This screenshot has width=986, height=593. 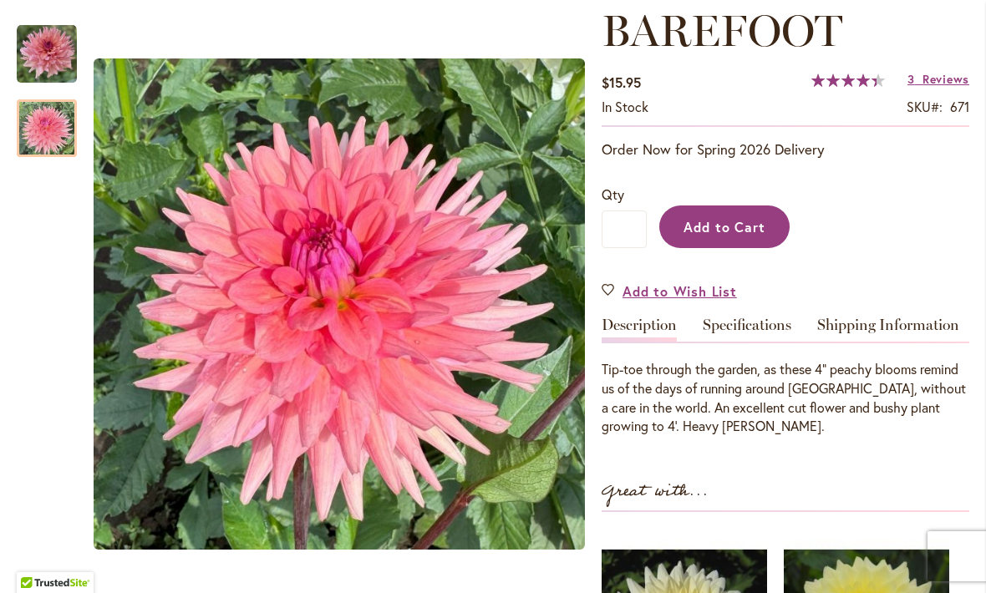 What do you see at coordinates (946, 79) in the screenshot?
I see `span: Reviews` at bounding box center [946, 79].